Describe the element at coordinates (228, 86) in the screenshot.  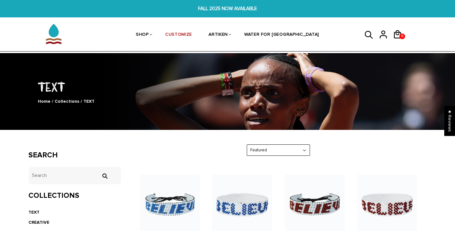
I see `h1: TEXT` at that location.